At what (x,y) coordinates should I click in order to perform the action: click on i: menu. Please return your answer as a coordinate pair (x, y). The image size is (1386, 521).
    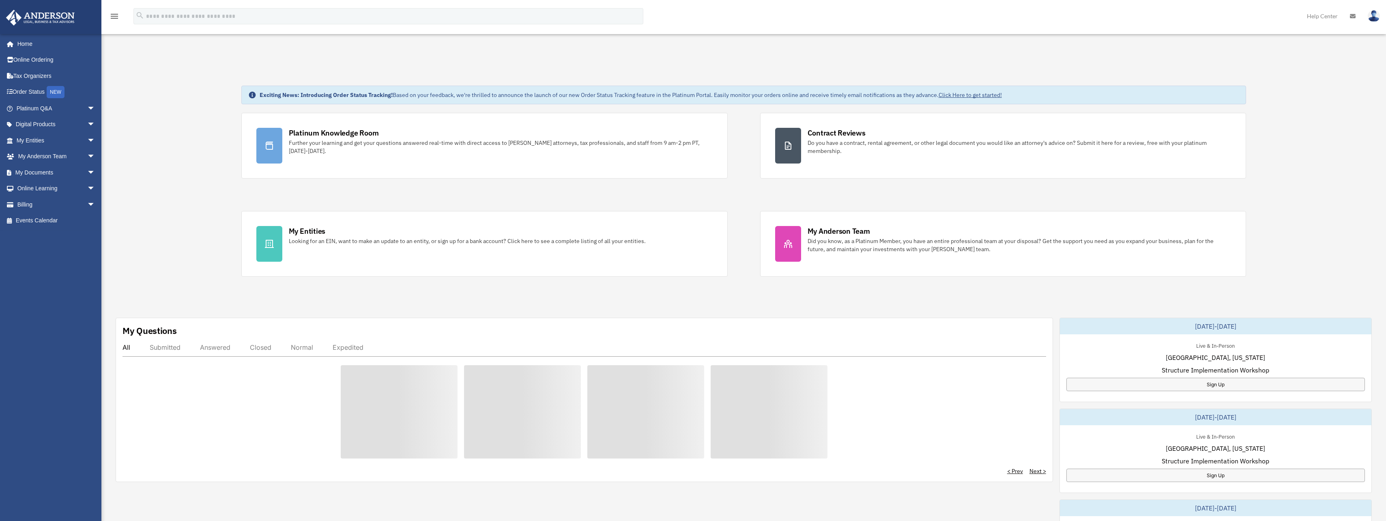
    Looking at the image, I should click on (114, 16).